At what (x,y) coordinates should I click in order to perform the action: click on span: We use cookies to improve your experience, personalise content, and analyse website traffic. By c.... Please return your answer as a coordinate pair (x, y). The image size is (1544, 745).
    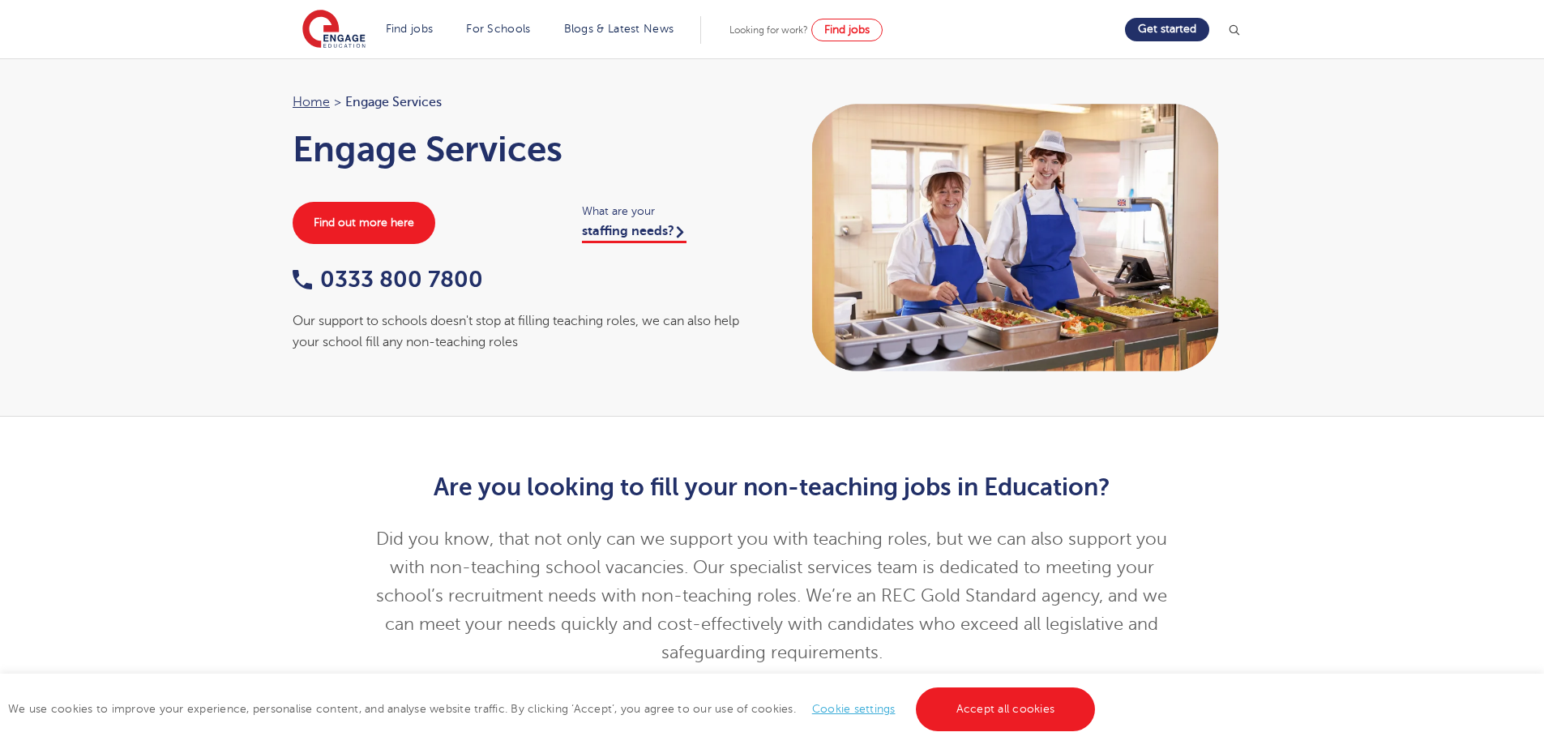
    Looking at the image, I should click on (553, 708).